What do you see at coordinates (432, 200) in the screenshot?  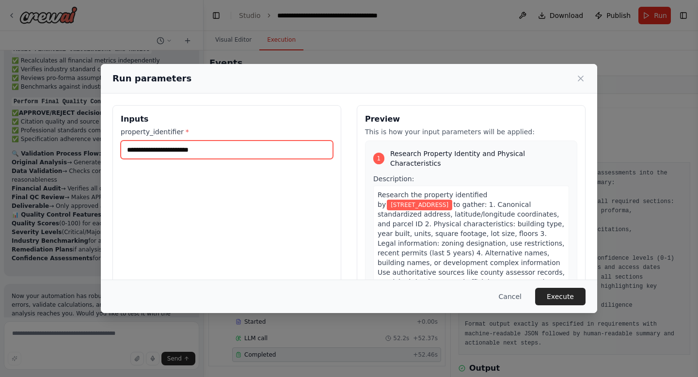 I see `span: Research the property identified by` at bounding box center [432, 200].